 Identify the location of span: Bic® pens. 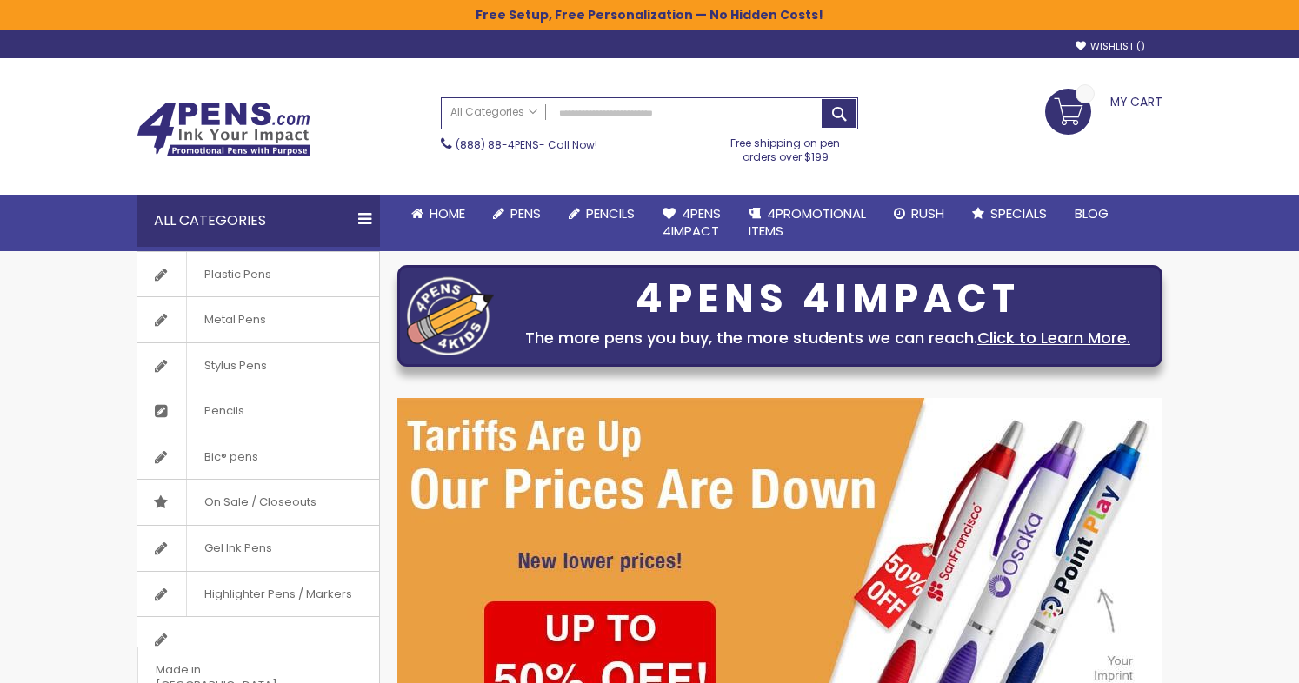
(230, 457).